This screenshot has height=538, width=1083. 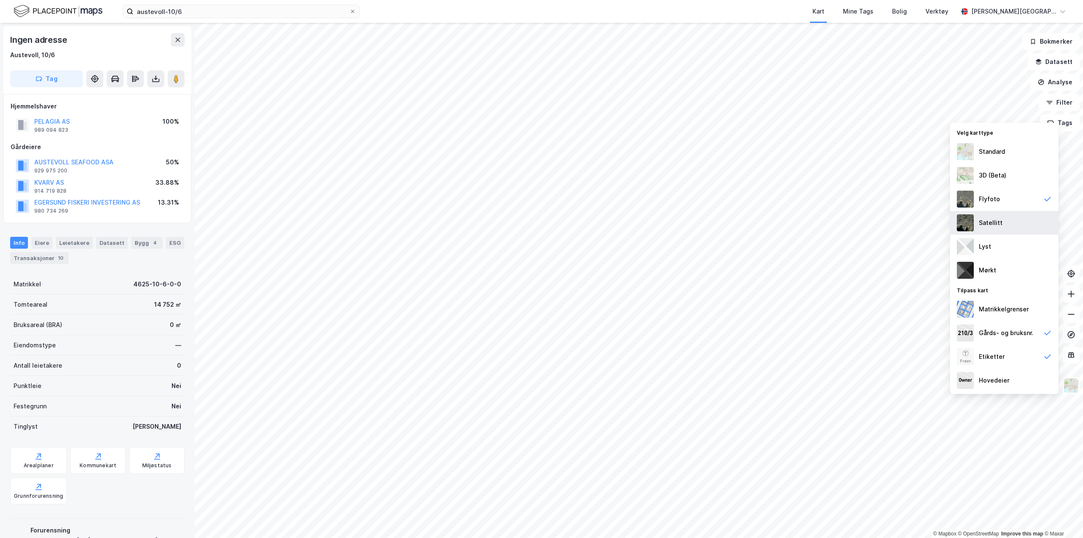 What do you see at coordinates (987, 270) in the screenshot?
I see `div: Mørkt` at bounding box center [987, 270].